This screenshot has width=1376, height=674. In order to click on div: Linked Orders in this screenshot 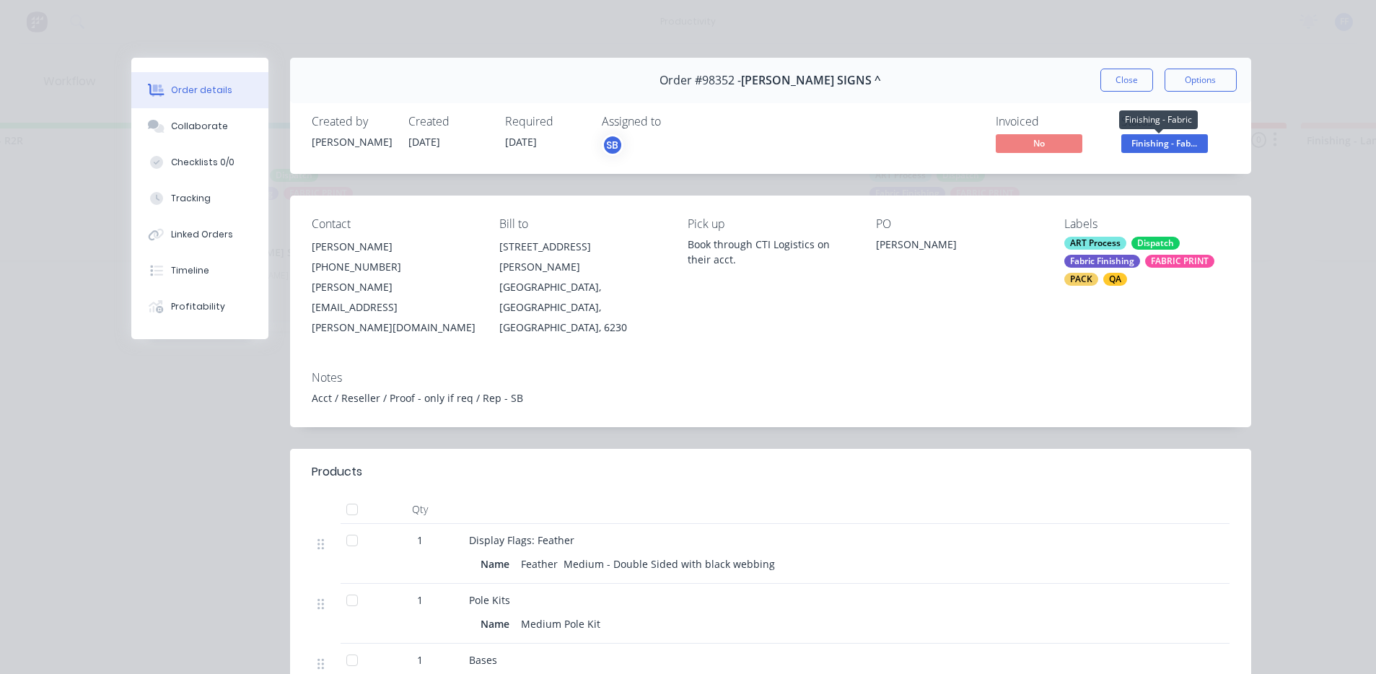, I will do `click(202, 235)`.